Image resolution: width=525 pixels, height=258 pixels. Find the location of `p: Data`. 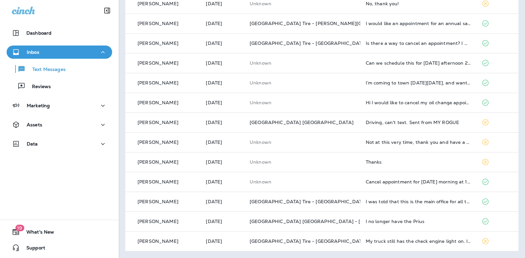

p: Data is located at coordinates (32, 144).